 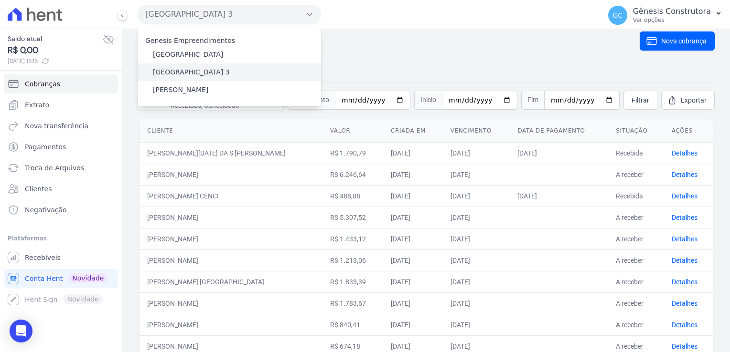 I want to click on a: Pagamentos, so click(x=61, y=147).